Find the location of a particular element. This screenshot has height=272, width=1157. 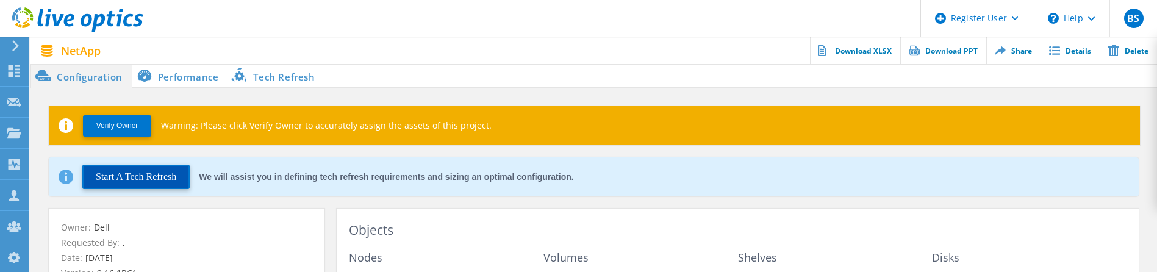

a: Share is located at coordinates (1013, 50).